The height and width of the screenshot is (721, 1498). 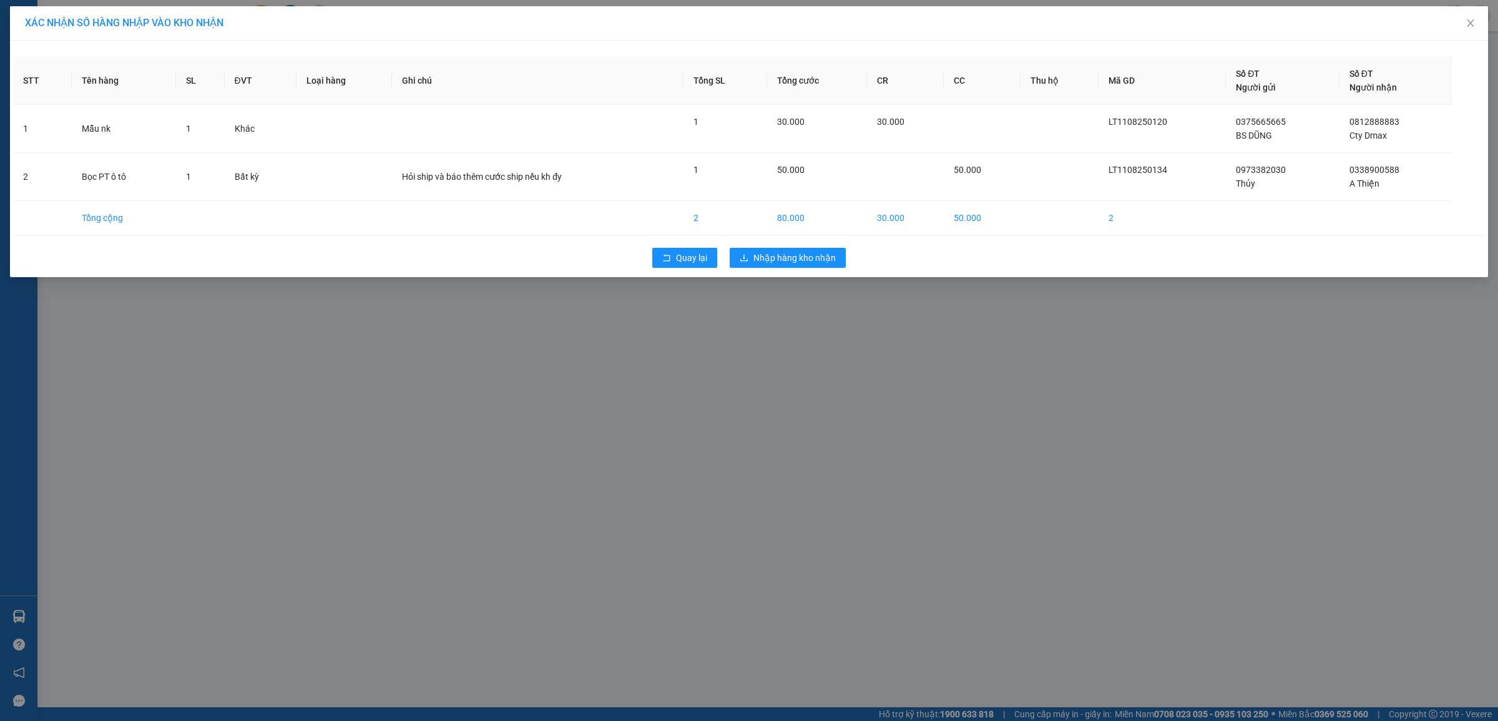 I want to click on span: XÁC NHẬN SỐ HÀNG NHẬP VÀO KHO NHẬN, so click(x=124, y=22).